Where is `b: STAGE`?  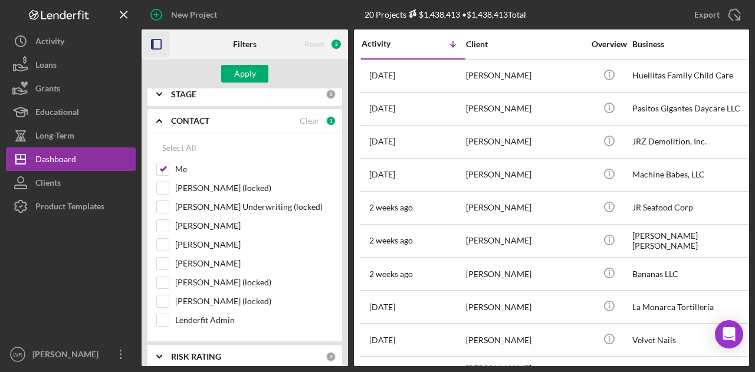 b: STAGE is located at coordinates (183, 94).